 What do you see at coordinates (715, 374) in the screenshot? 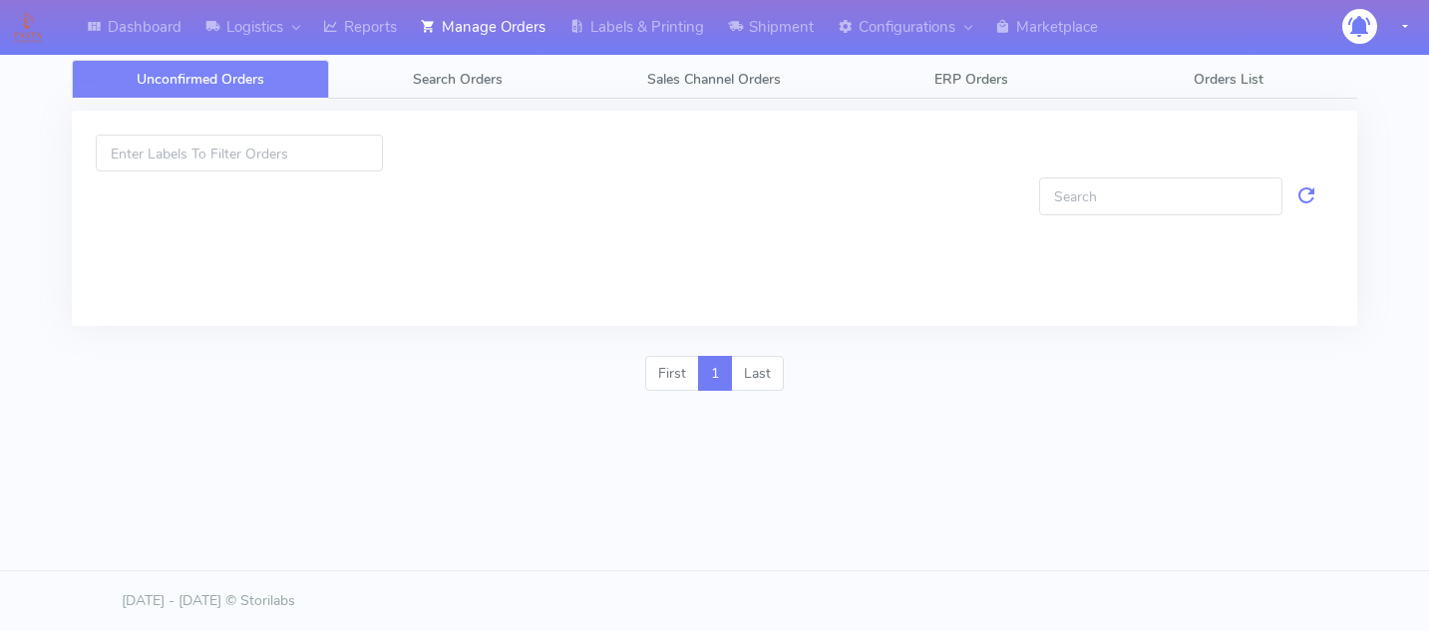
I see `a: 1` at bounding box center [715, 374].